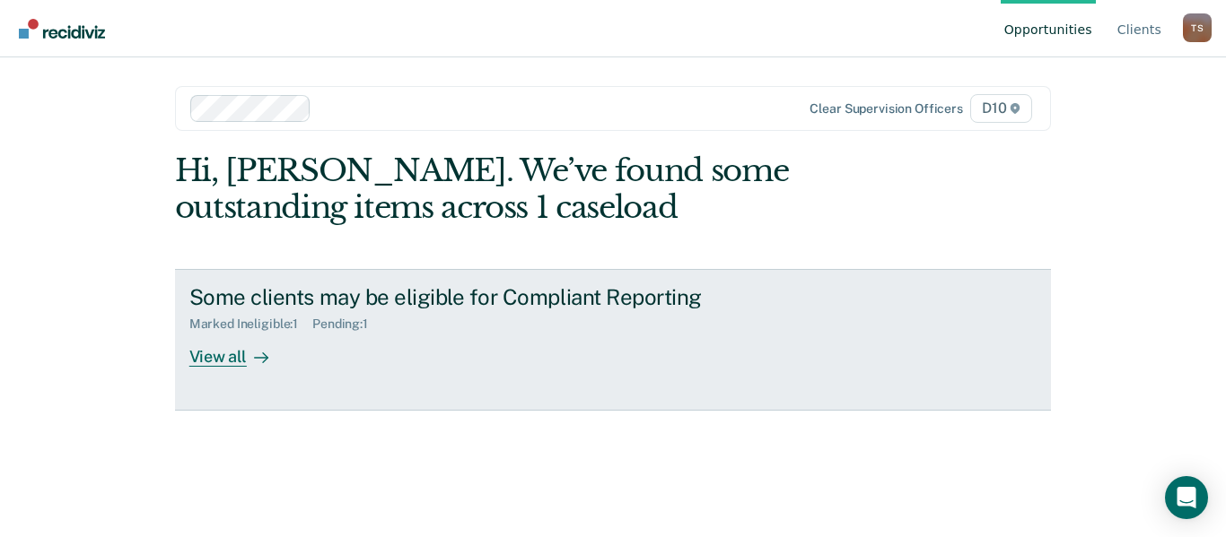 The image size is (1226, 537). I want to click on div: Clear supervision officers, so click(886, 109).